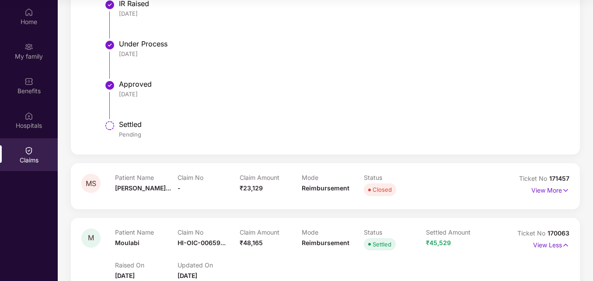 This screenshot has height=281, width=593. I want to click on p: View Less, so click(551, 244).